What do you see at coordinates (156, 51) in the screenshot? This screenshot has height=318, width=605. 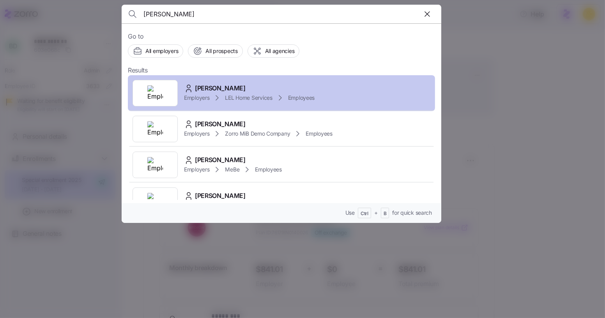 I see `button: All employers` at bounding box center [156, 51].